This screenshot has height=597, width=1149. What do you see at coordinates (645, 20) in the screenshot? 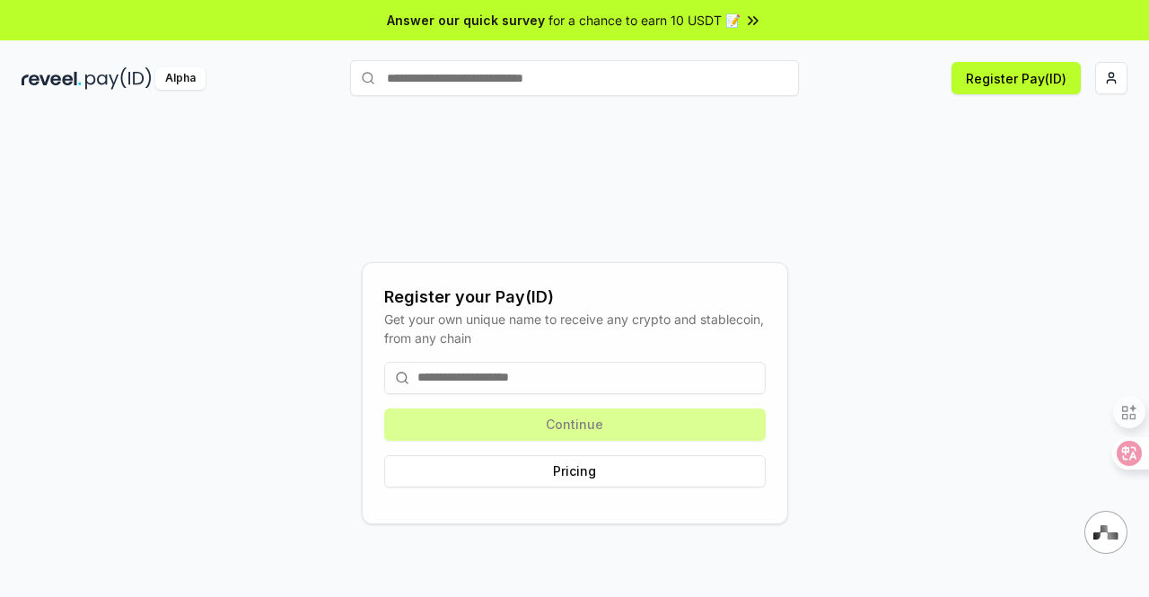
I see `span: for a chance to earn 10 USDT 📝` at bounding box center [645, 20].